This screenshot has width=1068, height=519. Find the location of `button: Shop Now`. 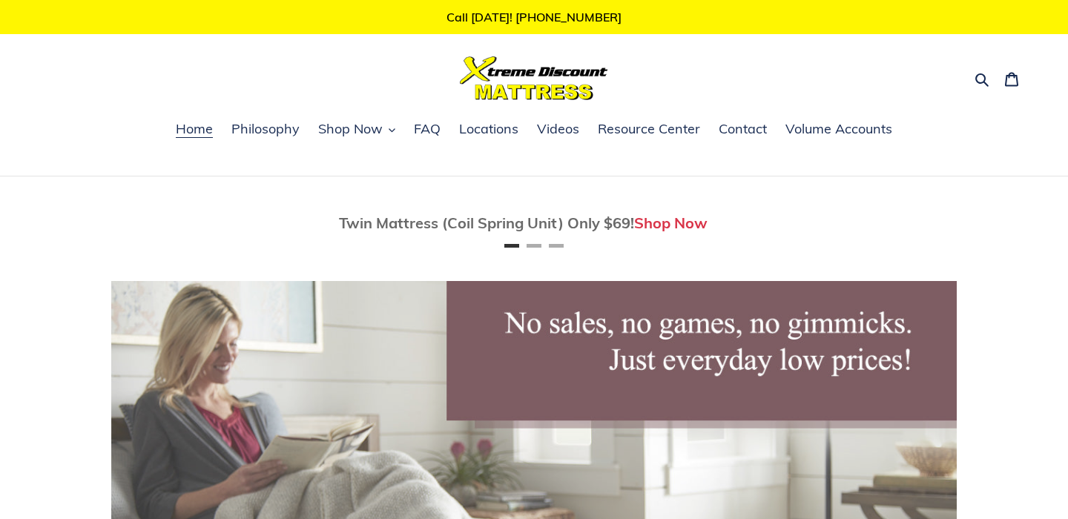

button: Shop Now is located at coordinates (357, 130).